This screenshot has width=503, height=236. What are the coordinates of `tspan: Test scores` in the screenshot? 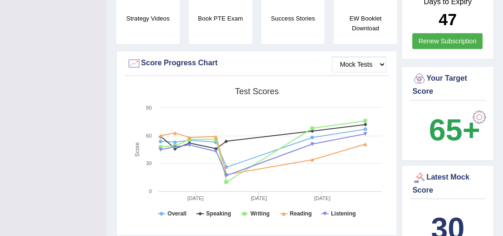 It's located at (257, 91).